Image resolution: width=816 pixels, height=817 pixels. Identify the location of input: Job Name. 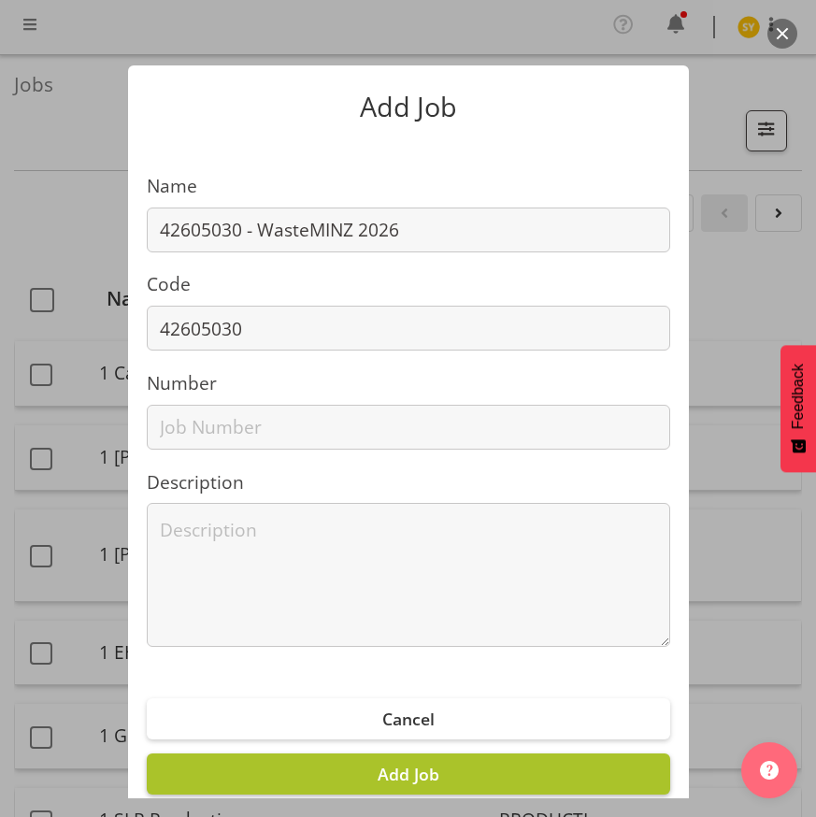
(409, 230).